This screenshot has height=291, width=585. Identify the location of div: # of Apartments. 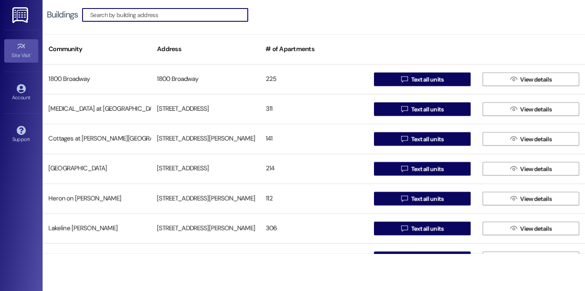
(314, 49).